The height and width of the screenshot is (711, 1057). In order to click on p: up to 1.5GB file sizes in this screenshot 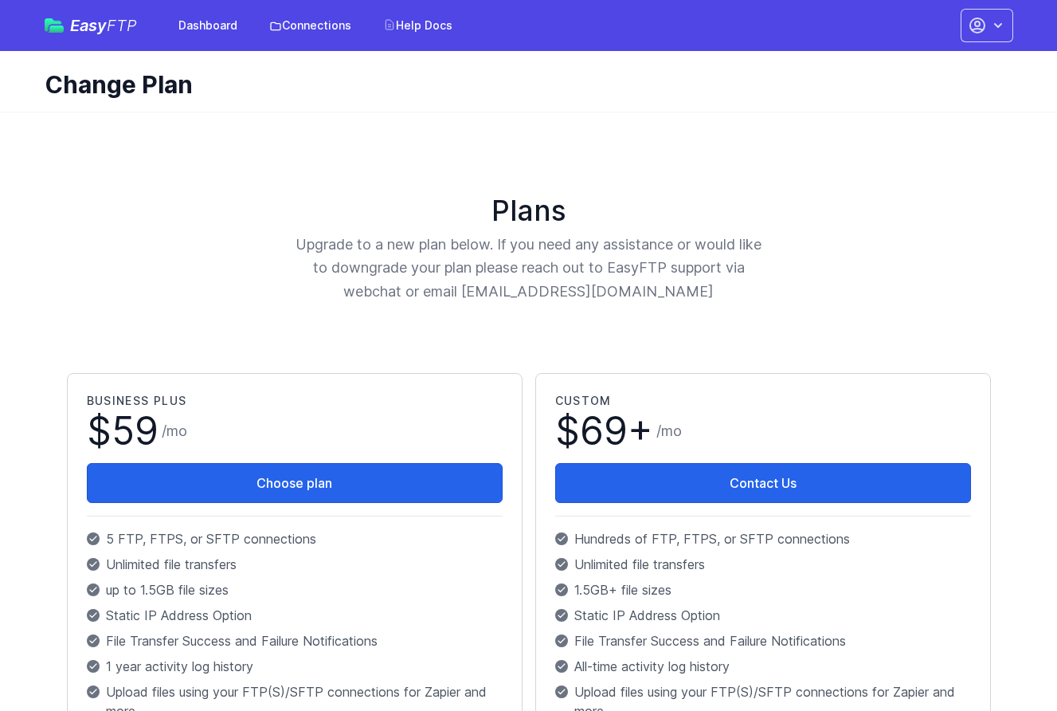, I will do `click(295, 590)`.